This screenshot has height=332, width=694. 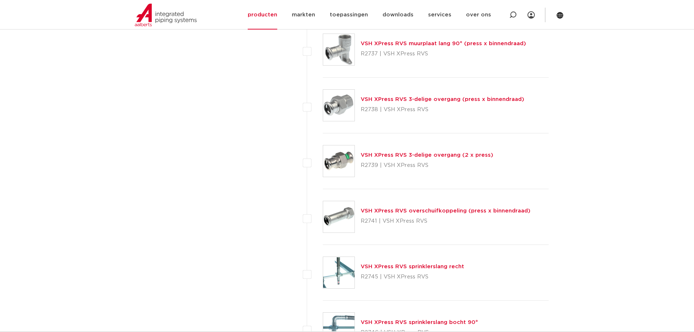 What do you see at coordinates (427, 155) in the screenshot?
I see `a: VSH XPress RVS 3-delige overgang (2 x press)` at bounding box center [427, 155].